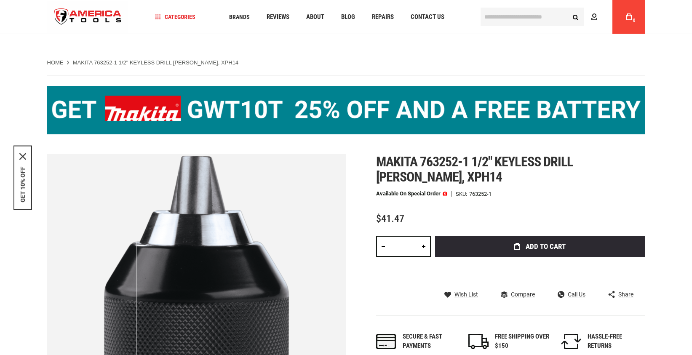  I want to click on img: returns, so click(571, 342).